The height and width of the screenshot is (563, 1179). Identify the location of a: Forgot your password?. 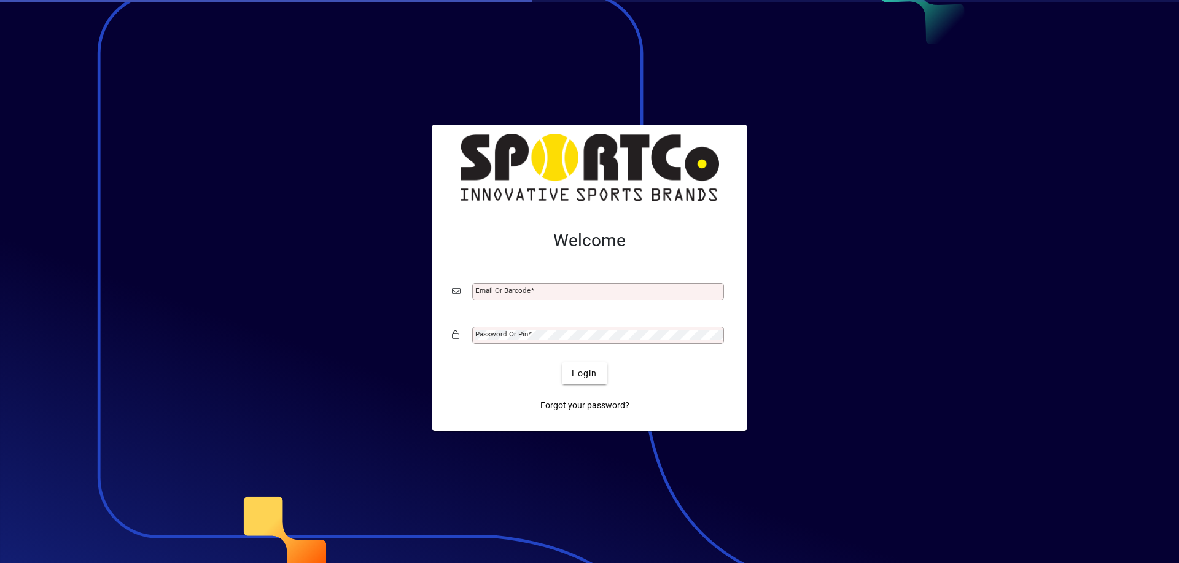
(585, 405).